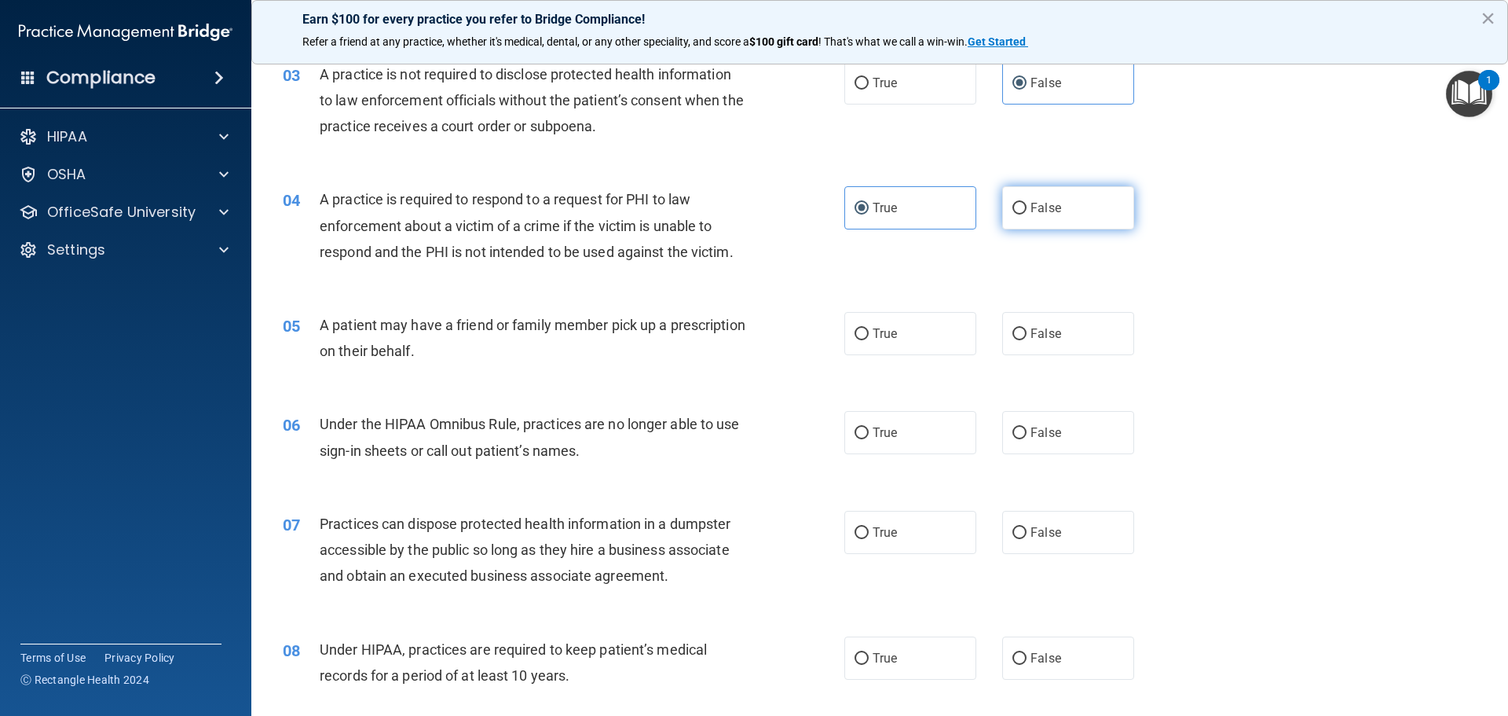  Describe the element at coordinates (529, 437) in the screenshot. I see `span: Under the HIPAA Omnibus Rule, practices are no longer able to use sign-in sheets or call out pati...` at that location.